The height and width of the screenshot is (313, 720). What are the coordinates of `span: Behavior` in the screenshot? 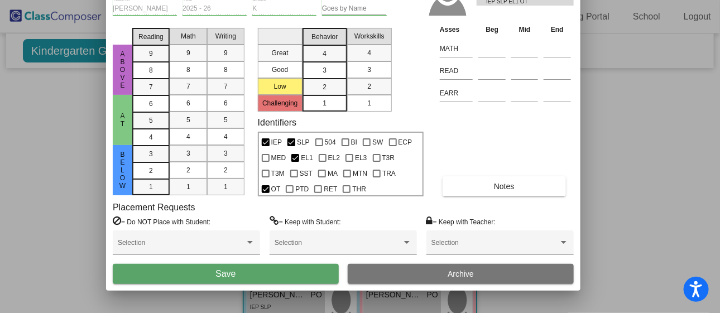 It's located at (324, 37).